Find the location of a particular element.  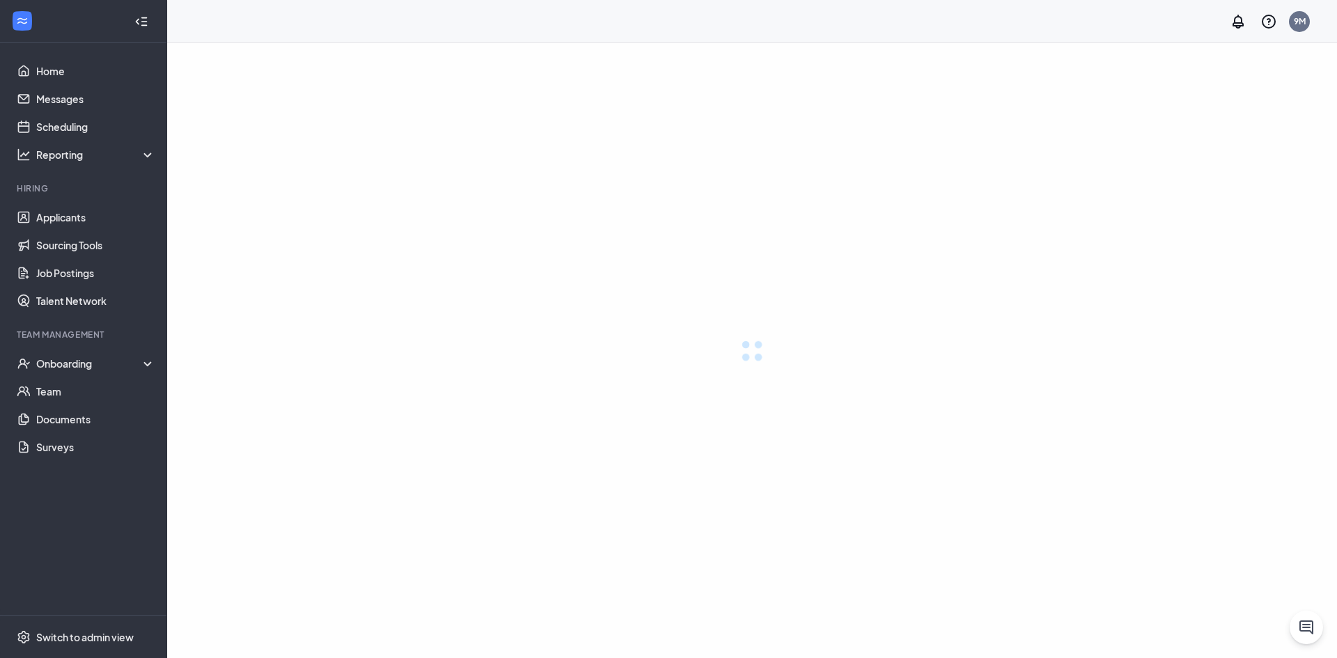

a: Surveys is located at coordinates (95, 447).